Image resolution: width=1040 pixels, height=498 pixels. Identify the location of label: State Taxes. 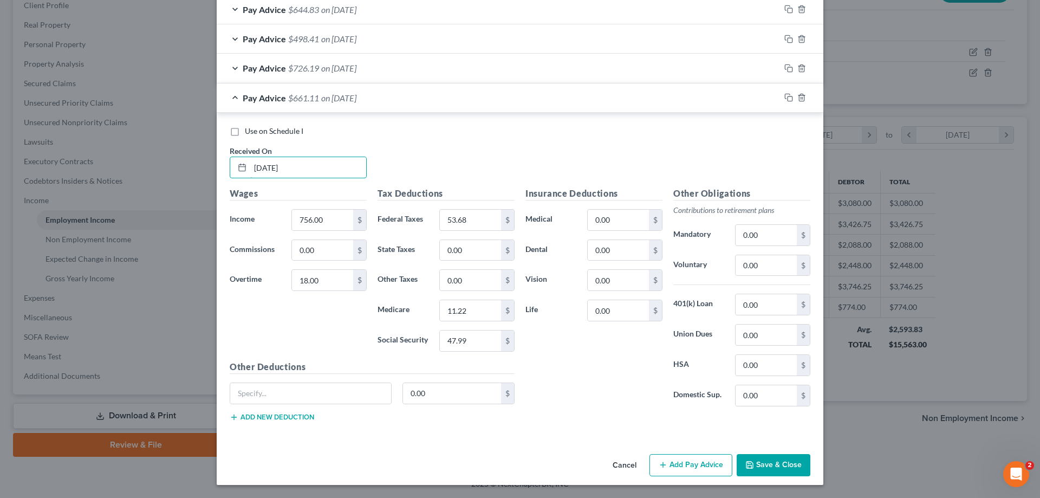
(403, 250).